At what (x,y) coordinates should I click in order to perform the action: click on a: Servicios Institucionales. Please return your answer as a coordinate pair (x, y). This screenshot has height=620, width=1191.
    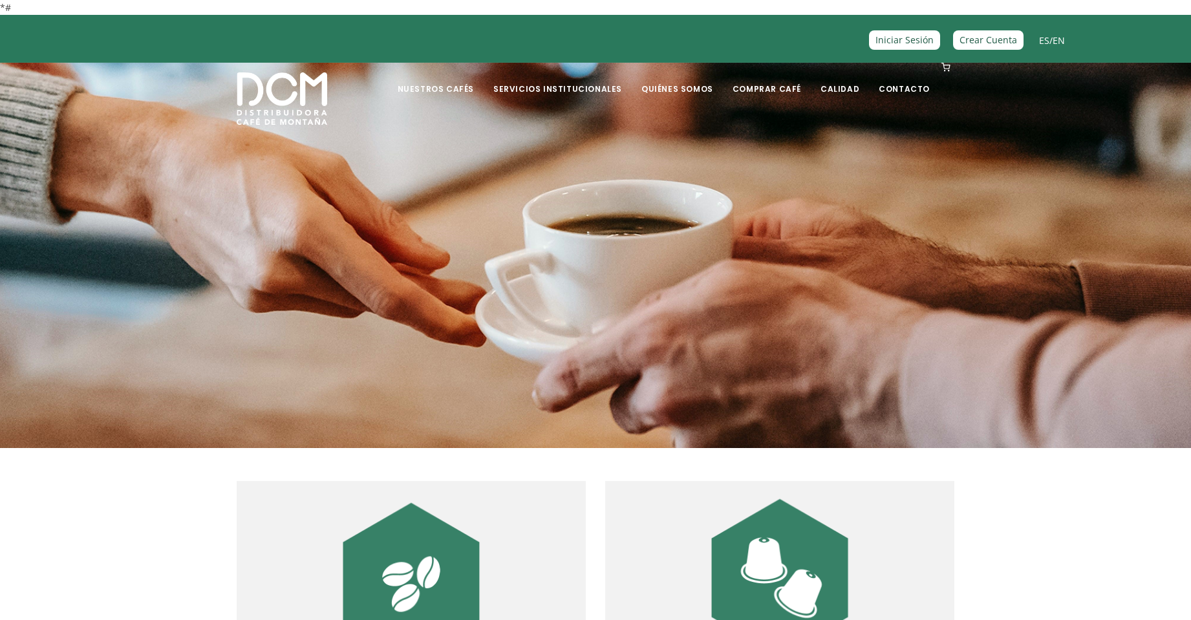
    Looking at the image, I should click on (557, 79).